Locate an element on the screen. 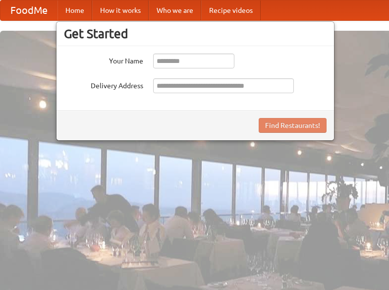  a: FoodMe is located at coordinates (29, 10).